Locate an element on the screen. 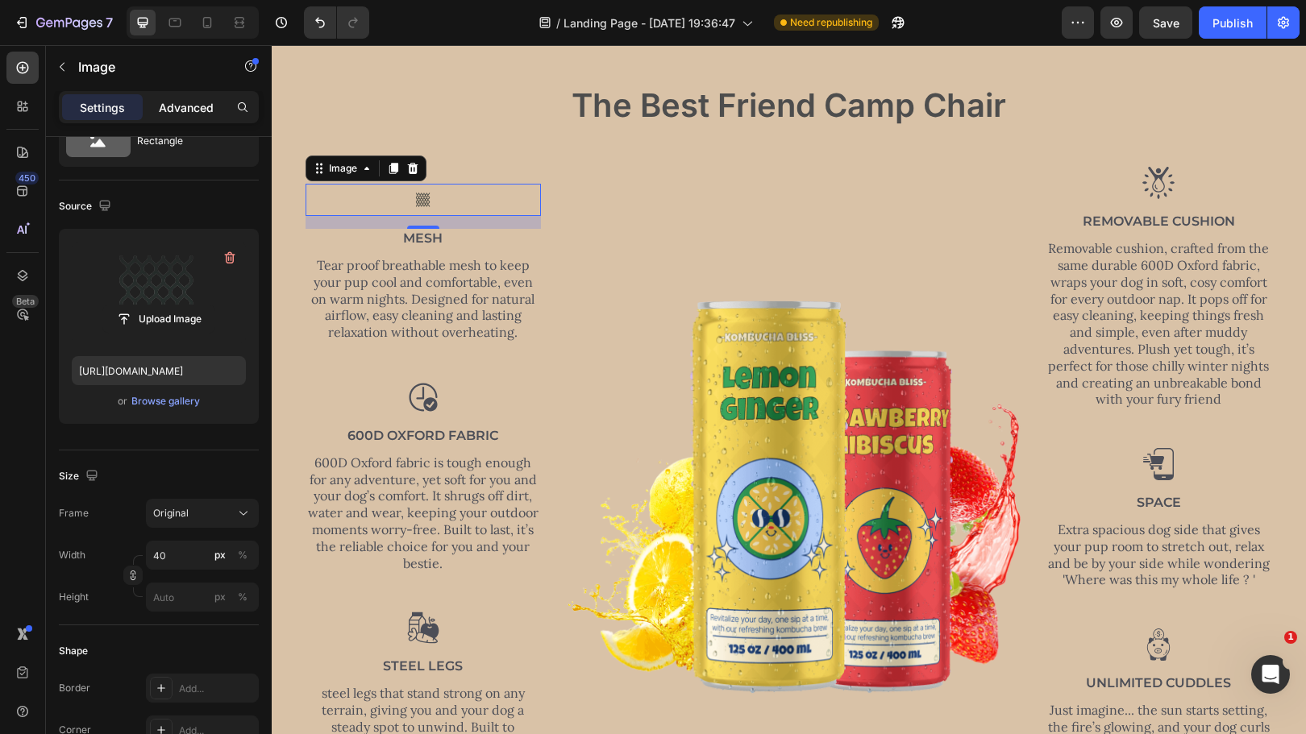 Image resolution: width=1306 pixels, height=734 pixels. button: 7 is located at coordinates (63, 23).